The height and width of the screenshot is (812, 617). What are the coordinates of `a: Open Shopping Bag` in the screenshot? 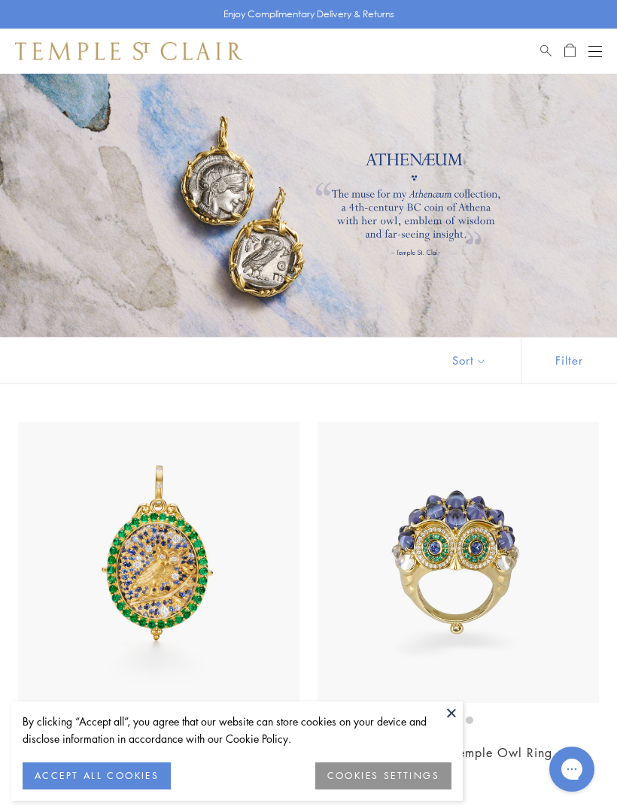 It's located at (569, 51).